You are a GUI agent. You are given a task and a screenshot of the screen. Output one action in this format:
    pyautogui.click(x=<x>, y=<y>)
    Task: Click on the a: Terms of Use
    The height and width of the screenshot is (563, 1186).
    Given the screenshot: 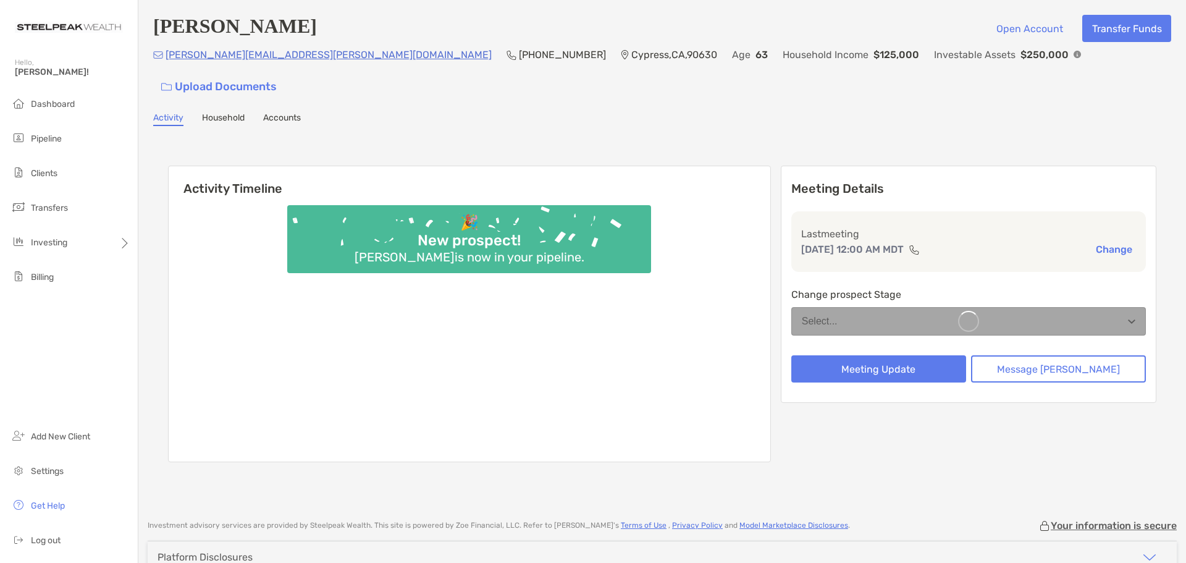 What is the action you would take?
    pyautogui.click(x=644, y=525)
    